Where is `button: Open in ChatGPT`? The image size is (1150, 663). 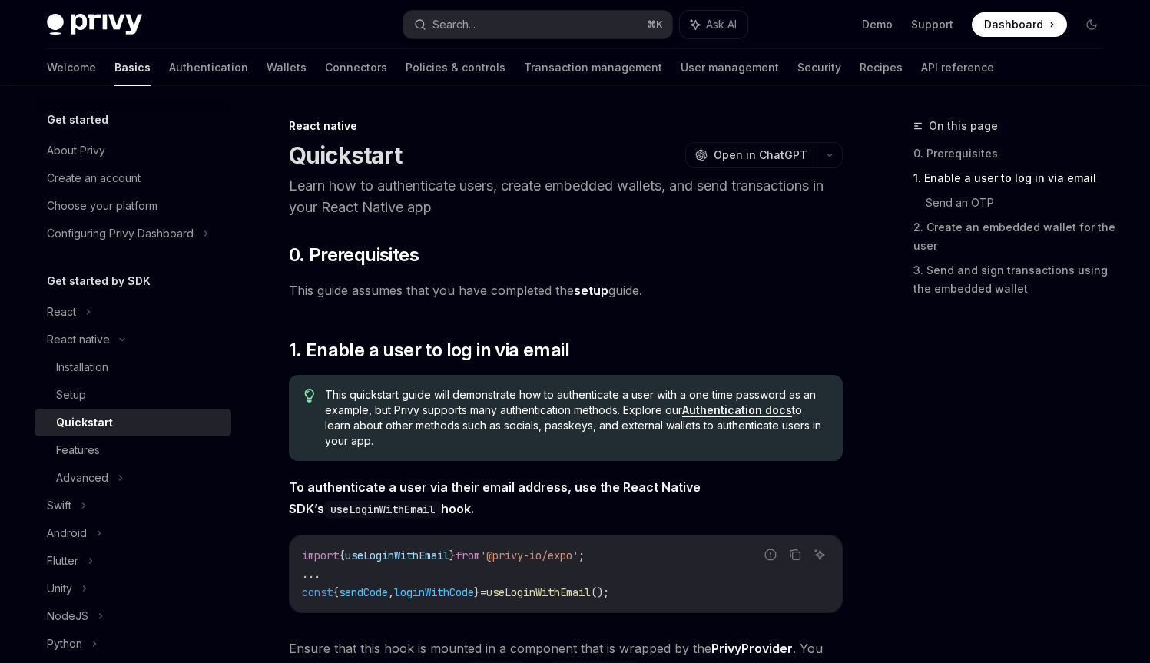 button: Open in ChatGPT is located at coordinates (750, 155).